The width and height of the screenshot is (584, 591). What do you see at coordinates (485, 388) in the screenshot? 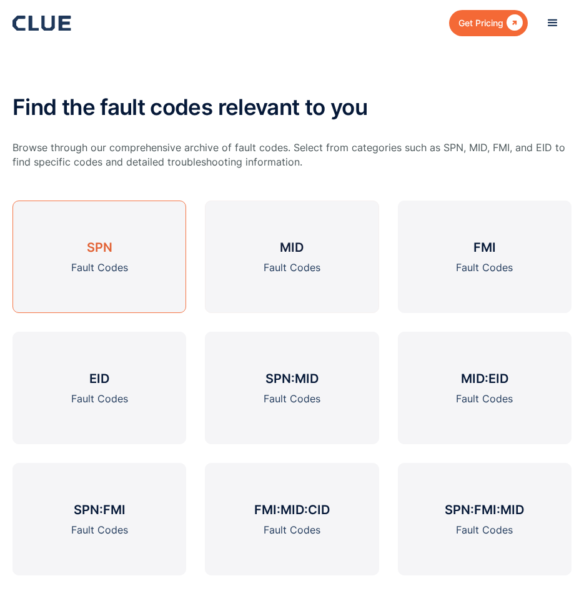
I see `a: MID:EIDFault Codes` at bounding box center [485, 388].